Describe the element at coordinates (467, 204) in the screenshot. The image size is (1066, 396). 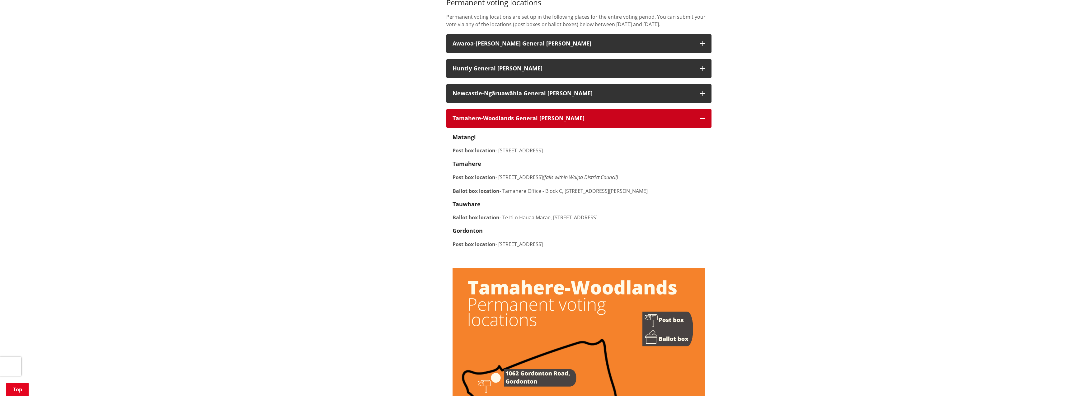
I see `strong: Tauwhare` at that location.